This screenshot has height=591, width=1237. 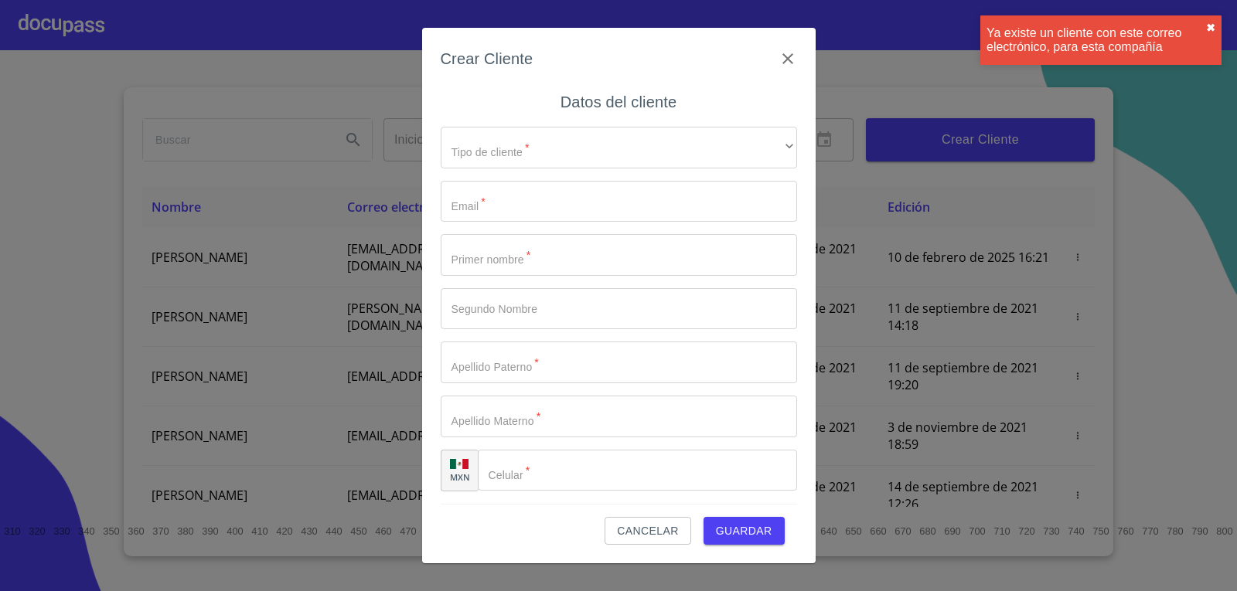 What do you see at coordinates (459, 464) in the screenshot?
I see `img: R93DlvwvvjP9fbrDwZeCRYBHk45OWMq+AAOlFVsxT89f82nwPLnD58IP7+ANJEaWYhP0Tx8kkA0WlQMPQsAAgwAOmBj20AXj6...` at bounding box center [459, 464].